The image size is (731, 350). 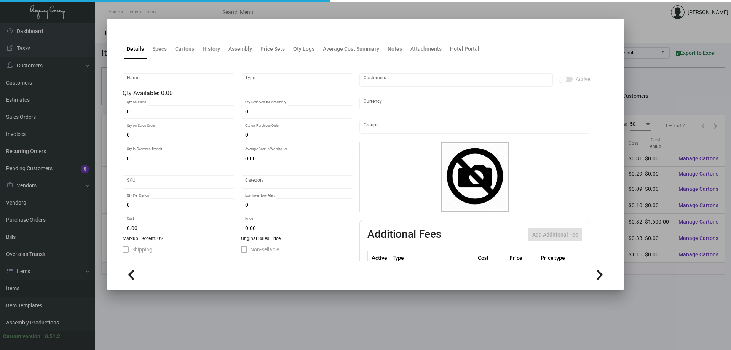 I want to click on div: Qty Logs, so click(x=304, y=49).